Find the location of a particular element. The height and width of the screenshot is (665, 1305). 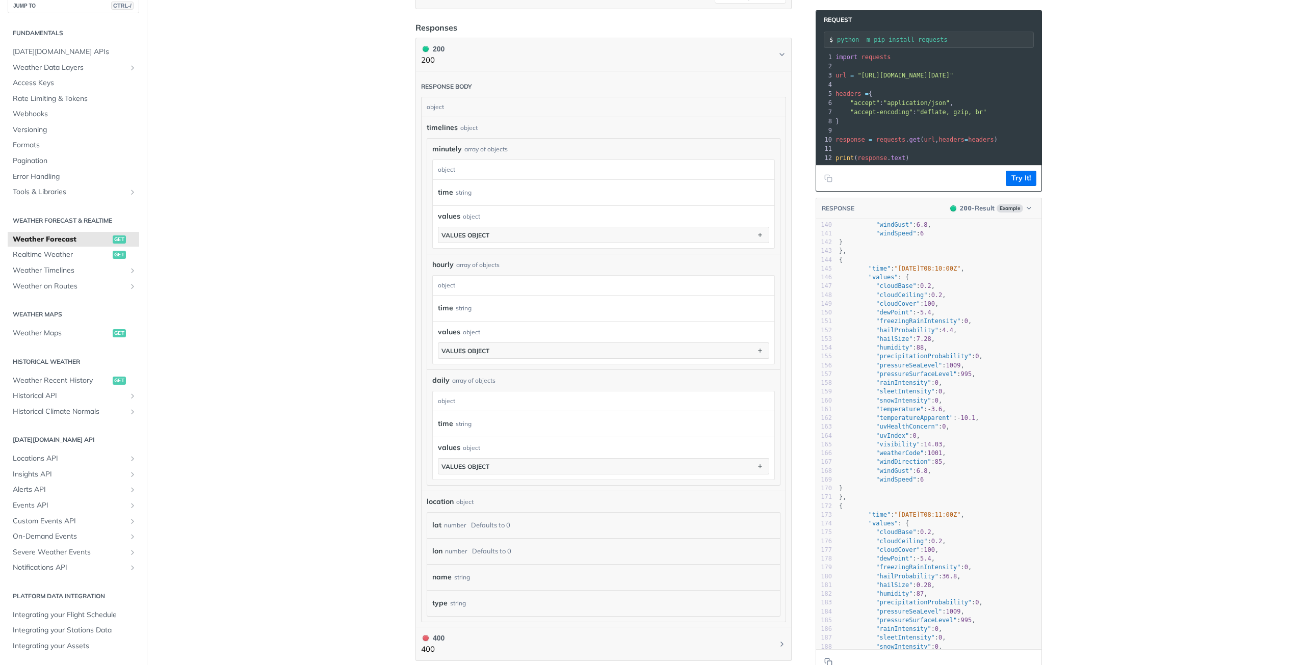

div: 4 is located at coordinates (825, 85).